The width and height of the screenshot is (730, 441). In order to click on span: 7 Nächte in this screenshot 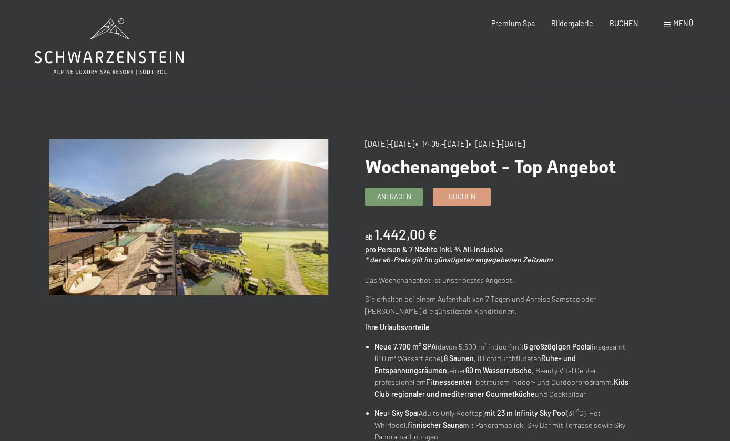, I will do `click(423, 249)`.